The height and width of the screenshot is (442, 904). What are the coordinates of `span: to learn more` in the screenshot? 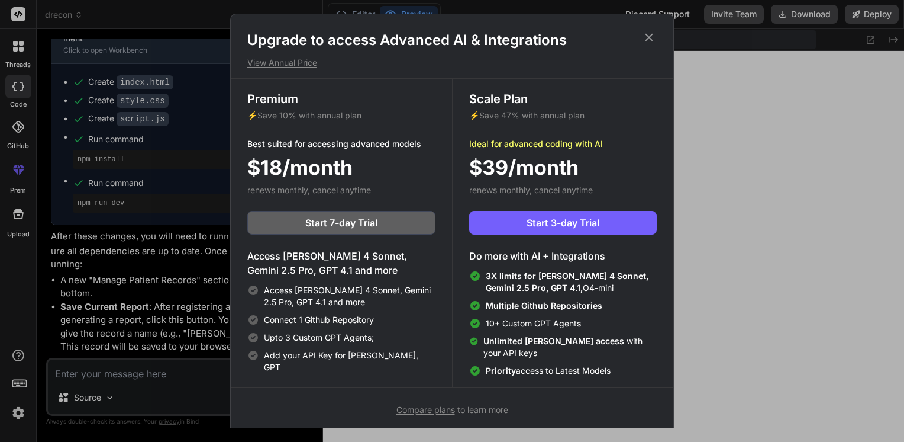 It's located at (452, 409).